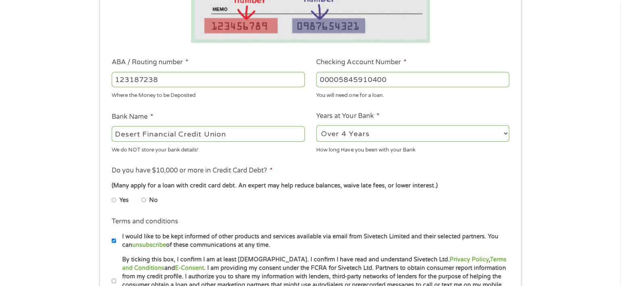 This screenshot has height=286, width=621. What do you see at coordinates (153, 200) in the screenshot?
I see `label: No` at bounding box center [153, 200].